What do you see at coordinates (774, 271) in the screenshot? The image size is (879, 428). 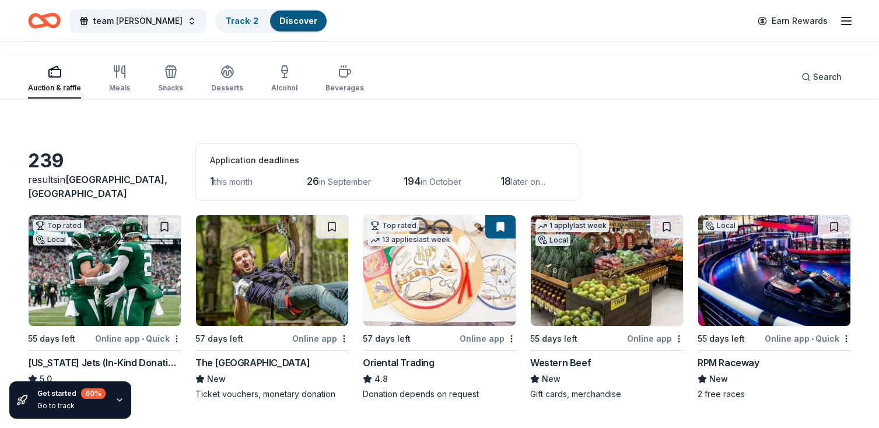 I see `img: Image for RPM Raceway` at bounding box center [774, 271].